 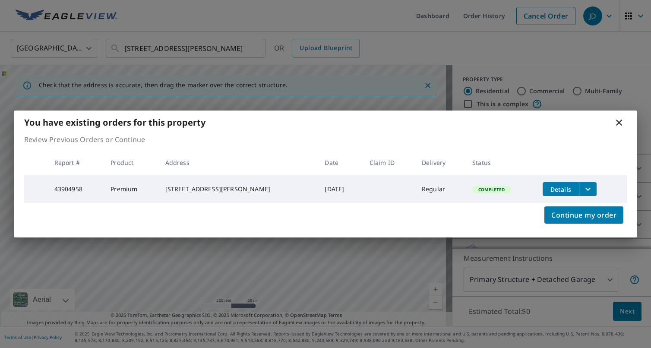 What do you see at coordinates (440, 189) in the screenshot?
I see `td: Regular` at bounding box center [440, 189].